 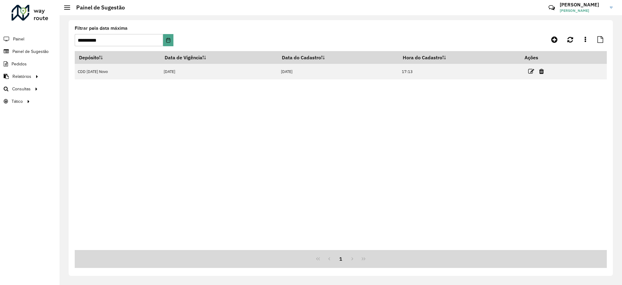 I want to click on th: Depósito, so click(x=118, y=57).